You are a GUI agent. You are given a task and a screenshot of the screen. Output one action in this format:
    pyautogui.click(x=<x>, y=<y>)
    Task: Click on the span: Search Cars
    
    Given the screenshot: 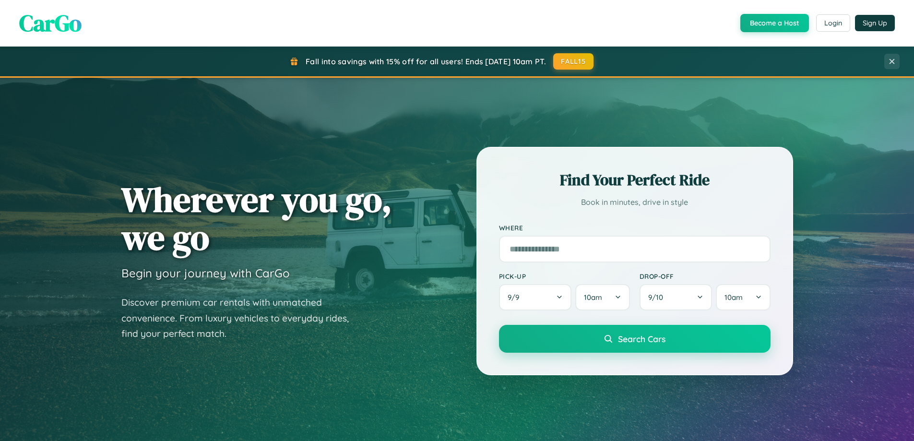 What is the action you would take?
    pyautogui.click(x=641, y=339)
    